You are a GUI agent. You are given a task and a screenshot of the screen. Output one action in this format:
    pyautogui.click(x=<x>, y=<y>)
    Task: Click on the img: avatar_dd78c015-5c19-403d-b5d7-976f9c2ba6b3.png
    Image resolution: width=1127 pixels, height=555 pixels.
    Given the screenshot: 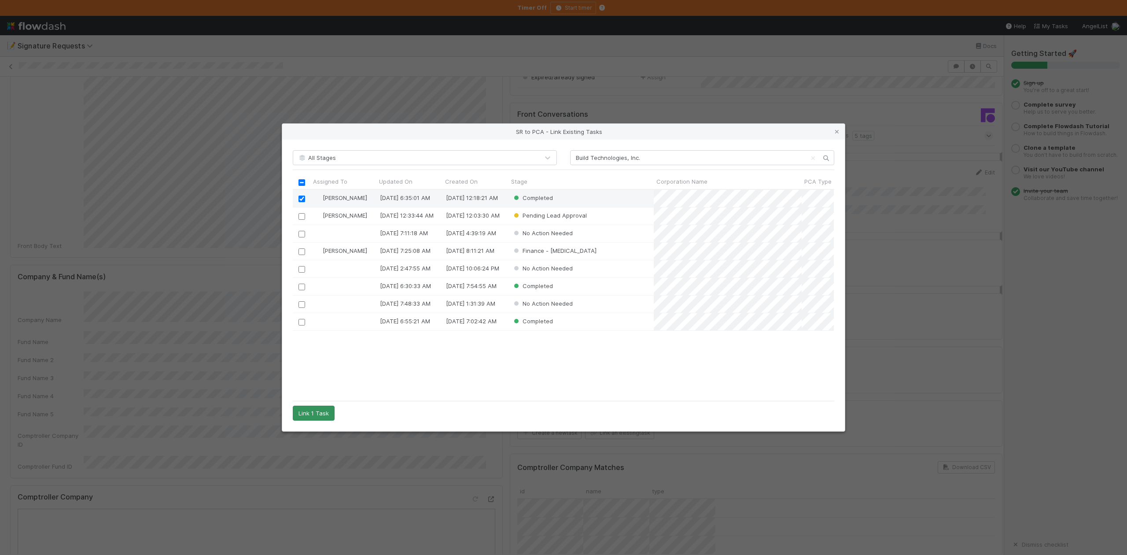 What is the action you would take?
    pyautogui.click(x=318, y=215)
    